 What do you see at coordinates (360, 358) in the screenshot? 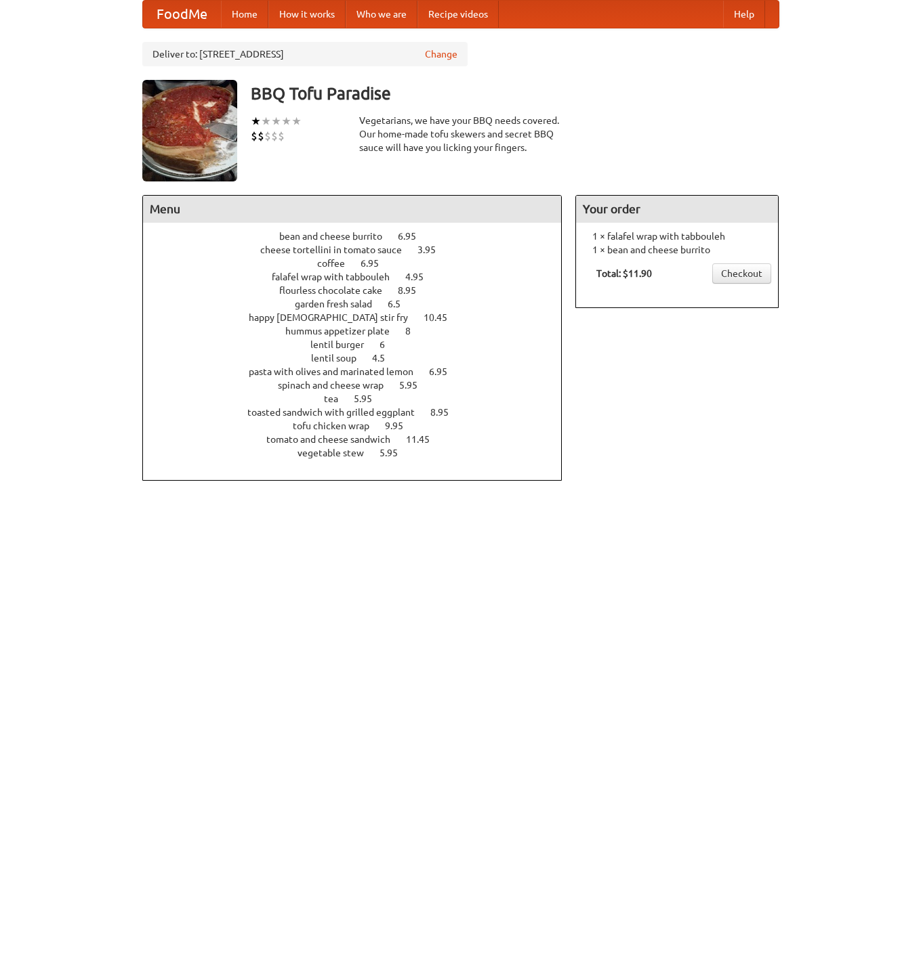
I see `a: lentil soup 4.5` at bounding box center [360, 358].